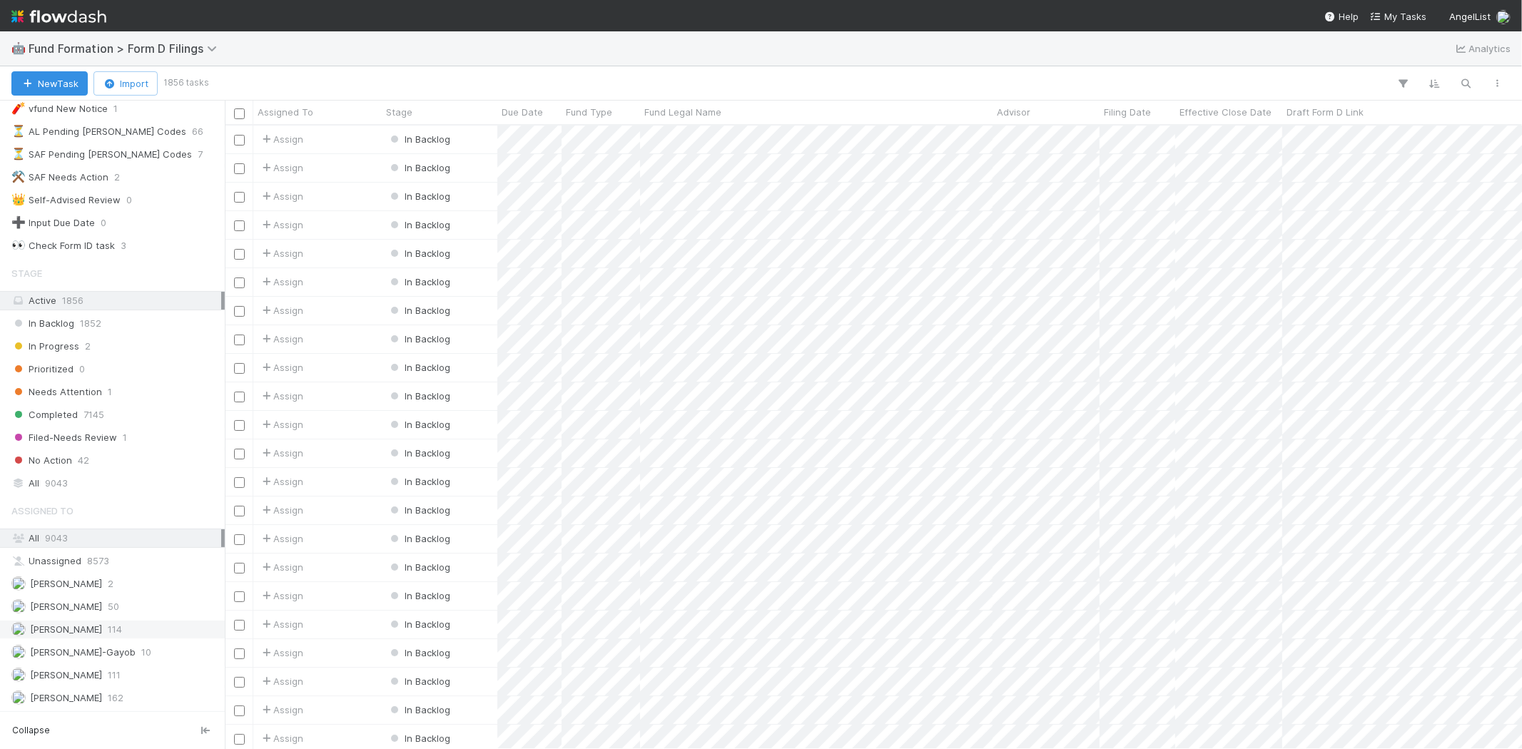 This screenshot has width=1522, height=749. I want to click on div: Unassigned, so click(116, 561).